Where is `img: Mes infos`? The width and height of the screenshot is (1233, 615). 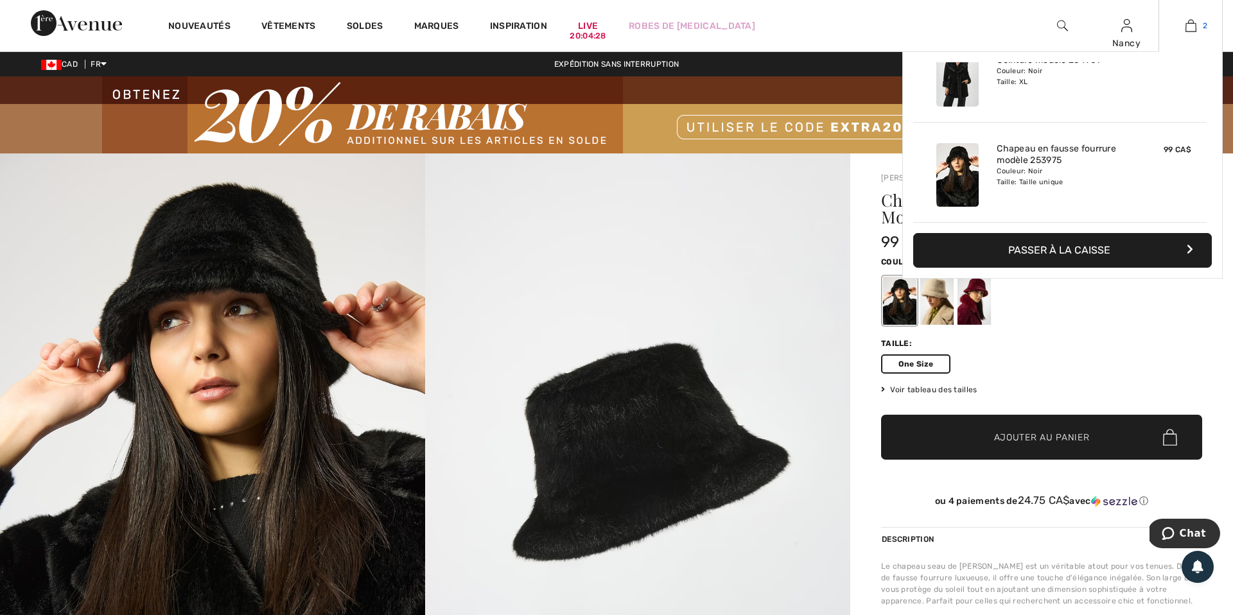
img: Mes infos is located at coordinates (1126, 26).